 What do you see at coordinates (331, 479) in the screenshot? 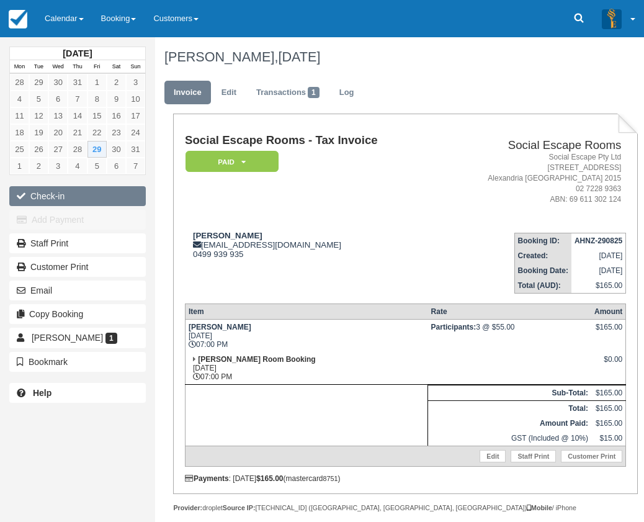
I see `small: 8751` at bounding box center [331, 479].